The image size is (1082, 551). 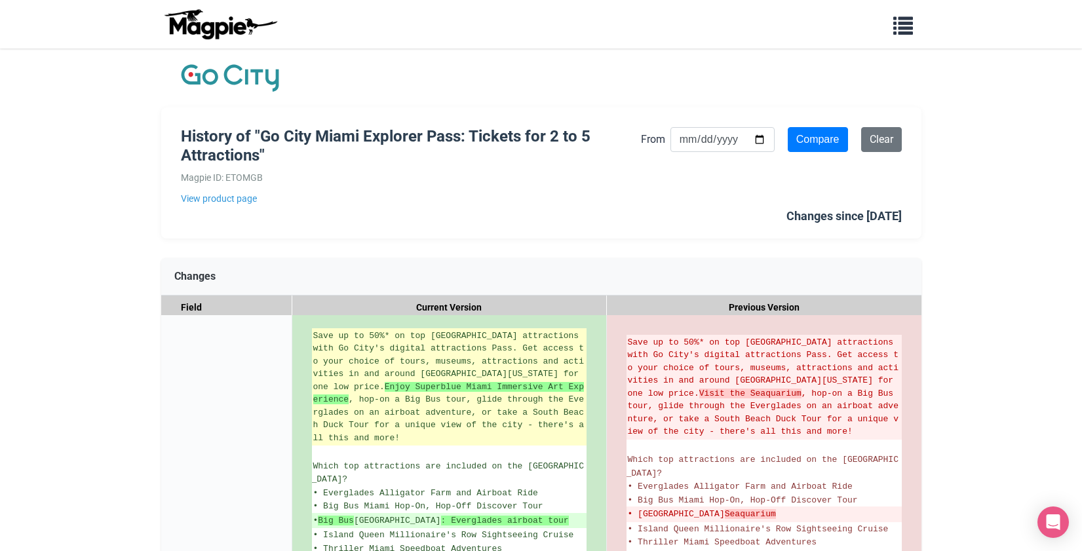 I want to click on a: View product page, so click(x=411, y=199).